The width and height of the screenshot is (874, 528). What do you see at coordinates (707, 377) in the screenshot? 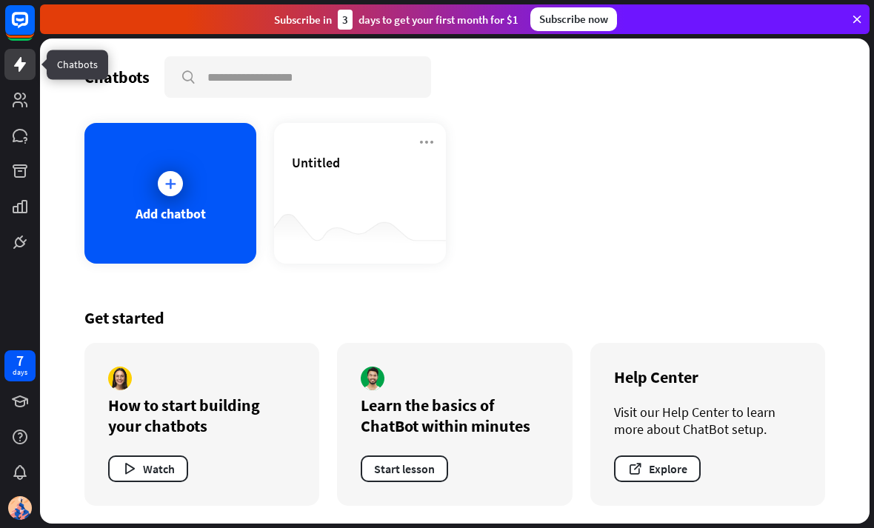
I see `div: Help Center` at bounding box center [707, 377].